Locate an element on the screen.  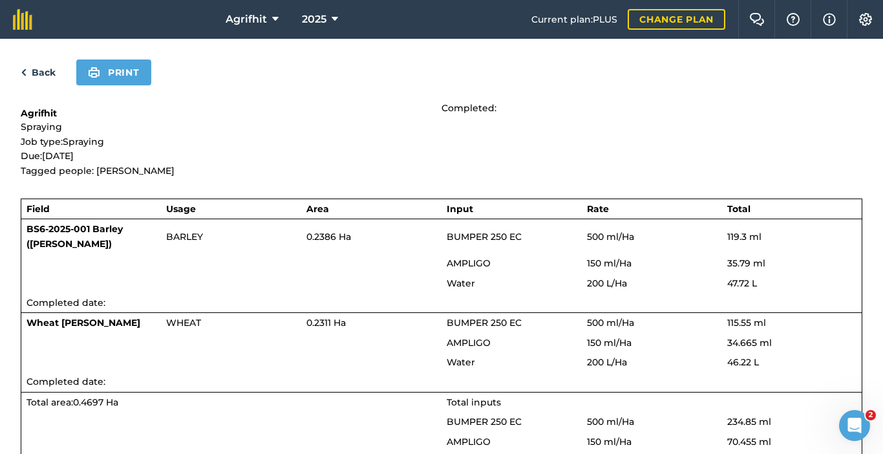
span: 2 is located at coordinates (871, 415).